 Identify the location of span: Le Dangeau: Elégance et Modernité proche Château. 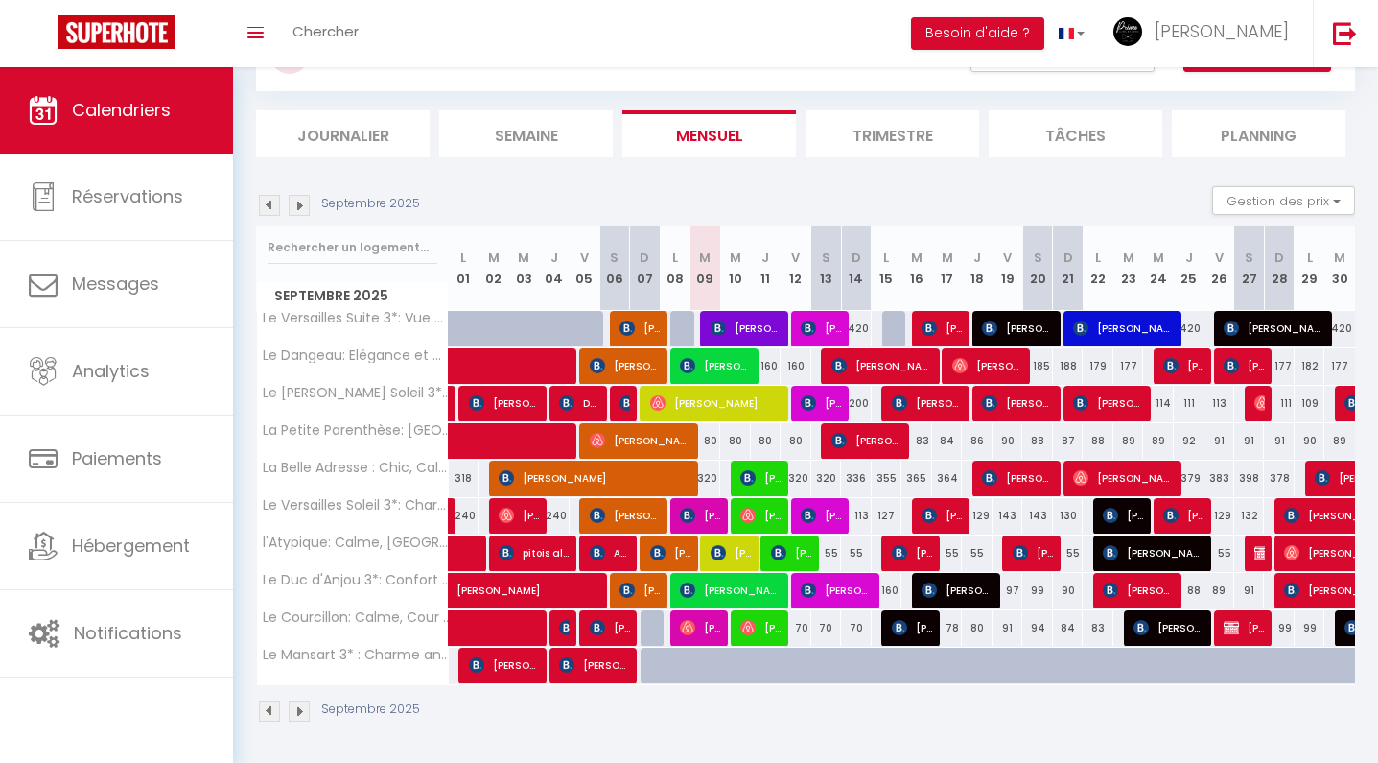
(356, 355).